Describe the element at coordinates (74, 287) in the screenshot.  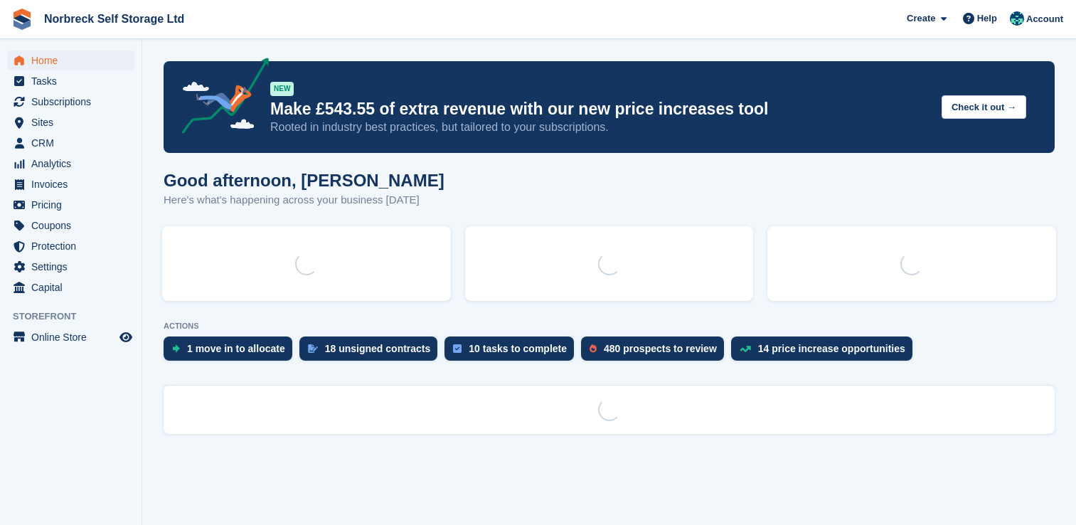
I see `span: Capital` at that location.